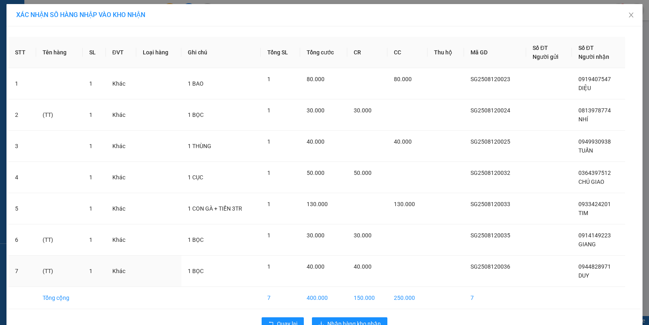 This screenshot has width=649, height=325. What do you see at coordinates (587, 244) in the screenshot?
I see `span: GIANG` at bounding box center [587, 244].